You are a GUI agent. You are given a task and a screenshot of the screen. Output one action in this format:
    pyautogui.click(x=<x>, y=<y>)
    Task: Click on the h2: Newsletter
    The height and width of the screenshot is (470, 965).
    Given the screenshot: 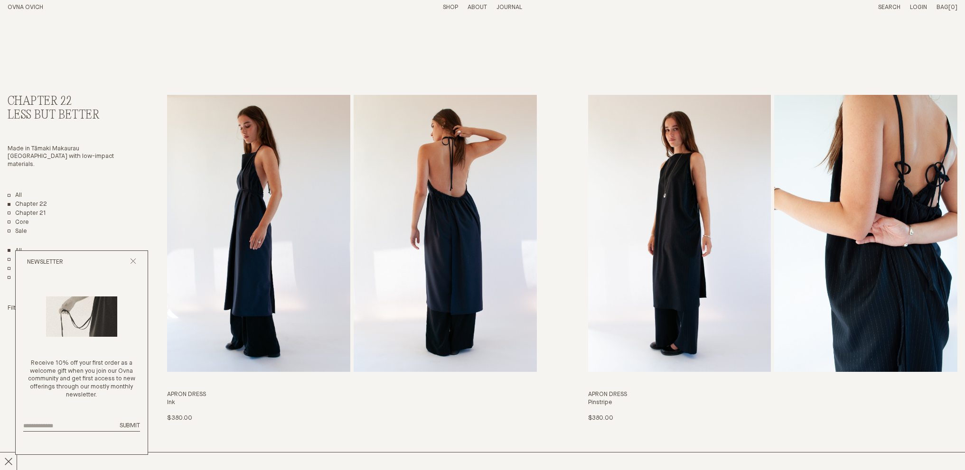 What is the action you would take?
    pyautogui.click(x=45, y=262)
    